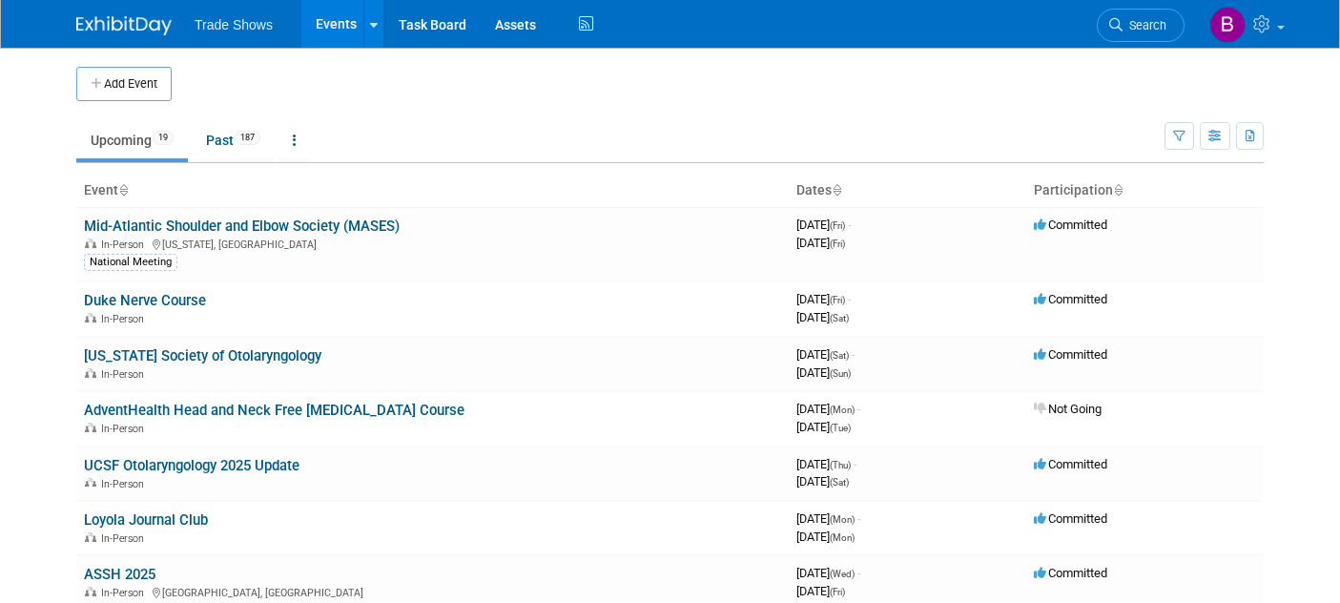 The height and width of the screenshot is (603, 1340). I want to click on span: 187, so click(247, 137).